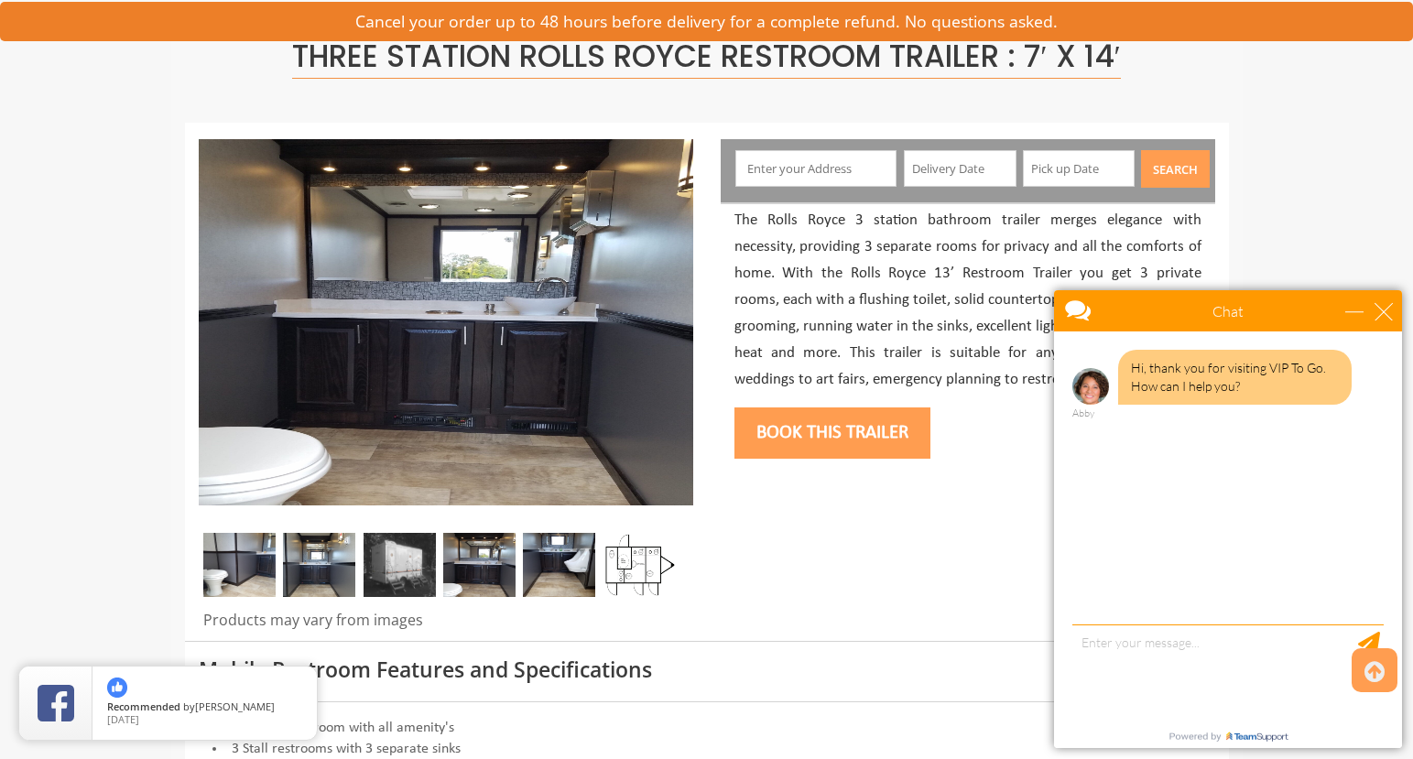 This screenshot has height=759, width=1413. What do you see at coordinates (185, 457) in the screenshot?
I see `a: powered by link` at bounding box center [185, 457].